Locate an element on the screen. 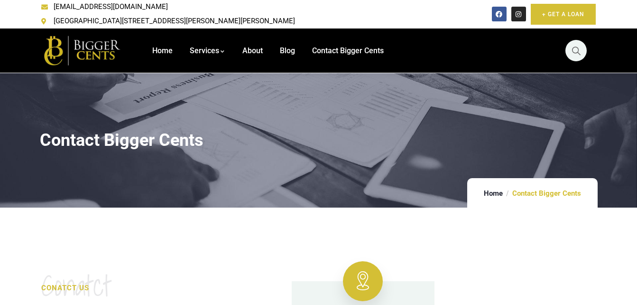 The width and height of the screenshot is (637, 305). span: conatct us is located at coordinates (65, 288).